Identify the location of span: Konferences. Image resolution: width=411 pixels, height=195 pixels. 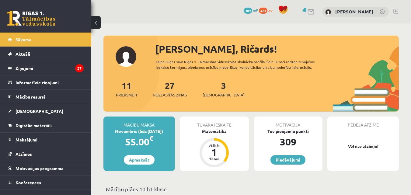
(28, 183).